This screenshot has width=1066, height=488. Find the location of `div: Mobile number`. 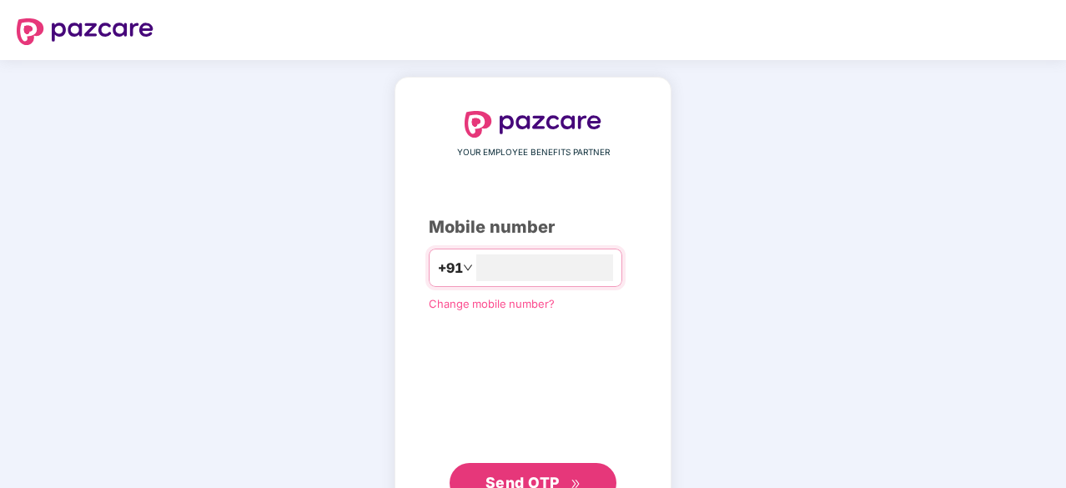

div: Mobile number is located at coordinates (533, 227).